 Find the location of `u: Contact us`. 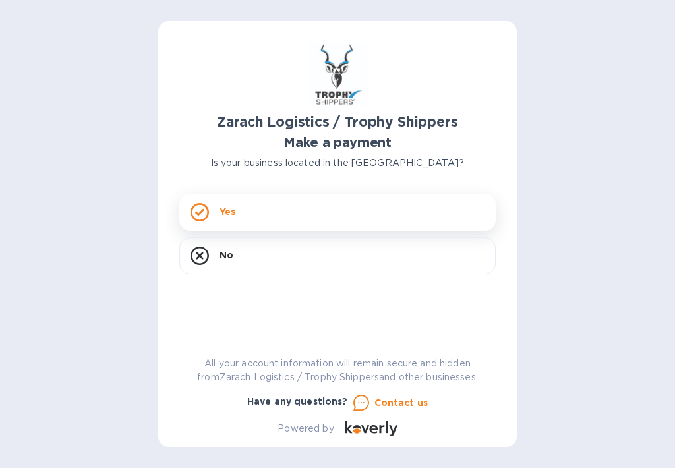

u: Contact us is located at coordinates (401, 403).